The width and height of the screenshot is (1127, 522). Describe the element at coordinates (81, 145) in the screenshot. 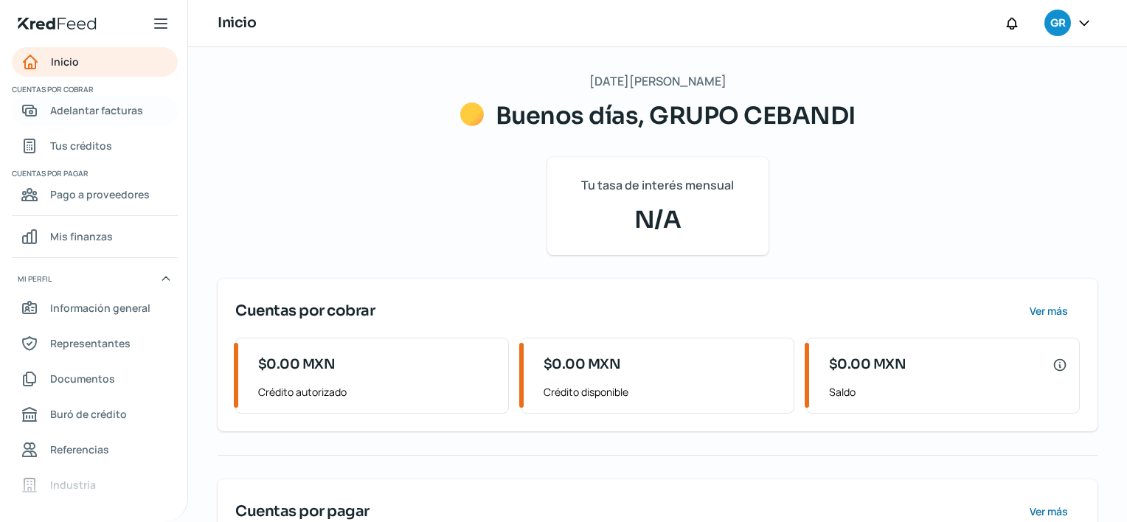

I see `span: Tus créditos` at that location.